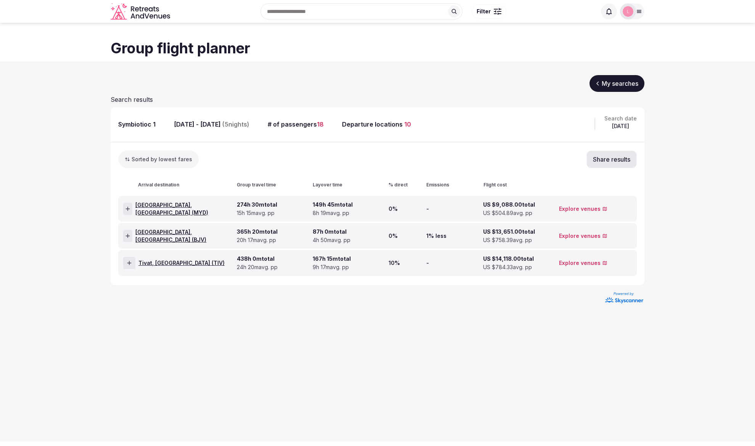 The height and width of the screenshot is (446, 755). Describe the element at coordinates (257, 205) in the screenshot. I see `span: 274h 30m total` at that location.